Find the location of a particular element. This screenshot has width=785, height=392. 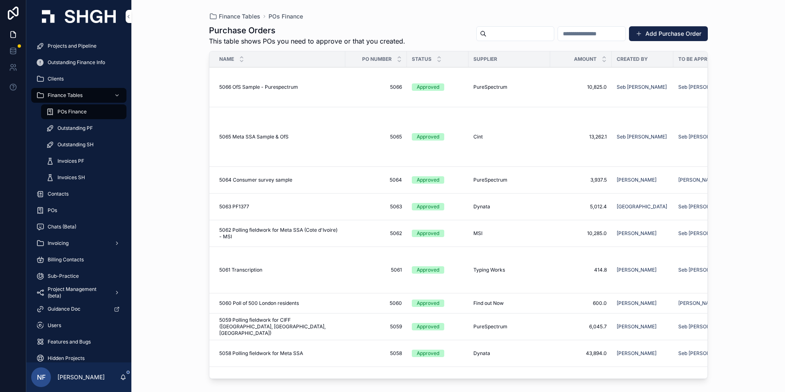

img: App logo is located at coordinates (79, 16).